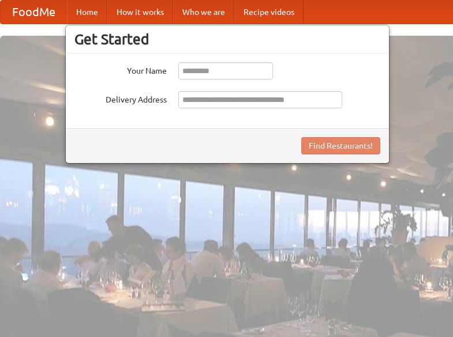 This screenshot has height=337, width=453. I want to click on h3: Get Started, so click(227, 39).